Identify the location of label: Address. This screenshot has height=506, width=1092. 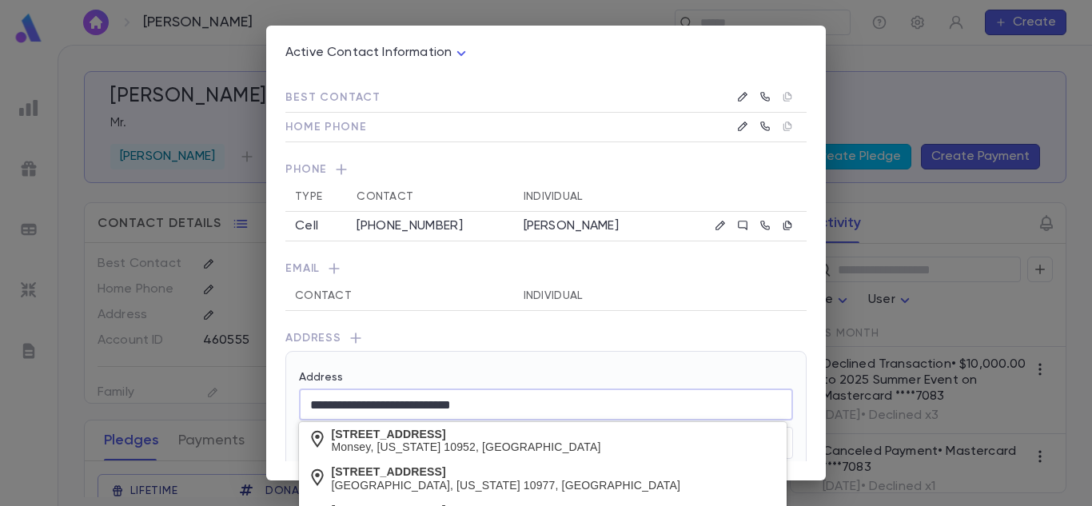
(321, 377).